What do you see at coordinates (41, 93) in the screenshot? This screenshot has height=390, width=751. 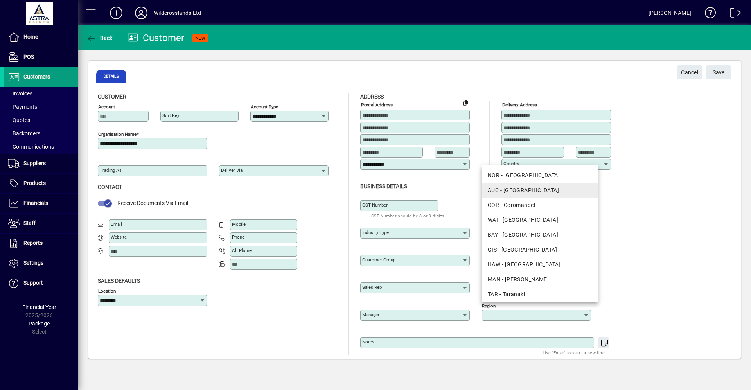 I see `a: Invoices` at bounding box center [41, 93].